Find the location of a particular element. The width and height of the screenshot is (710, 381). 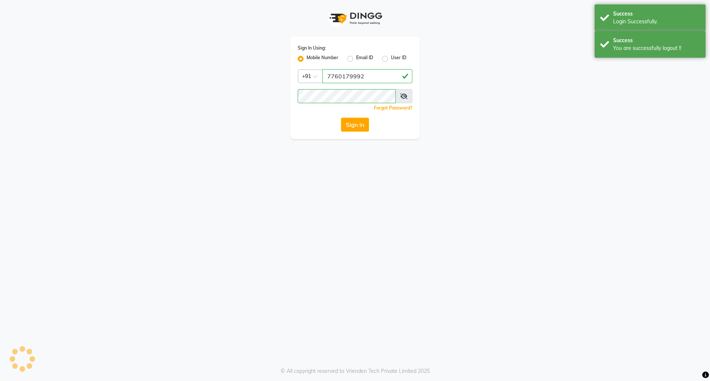

label: User ID is located at coordinates (398, 59).